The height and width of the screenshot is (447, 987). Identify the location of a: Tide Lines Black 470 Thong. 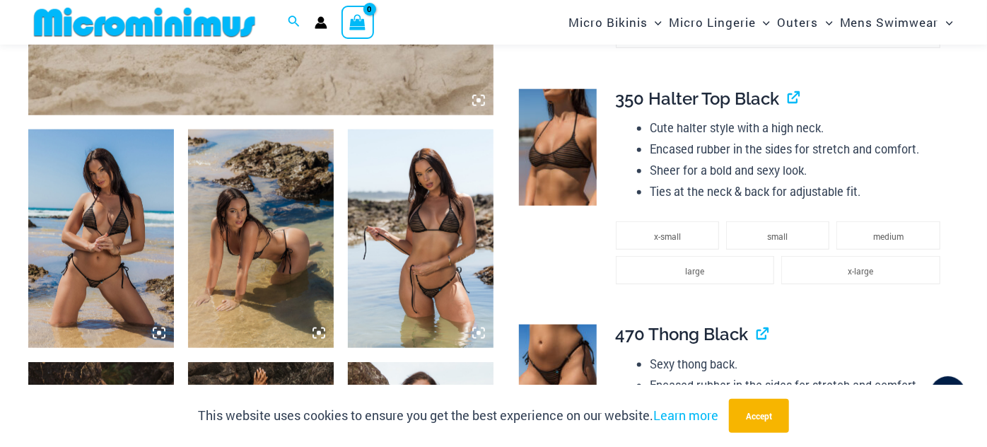
(558, 383).